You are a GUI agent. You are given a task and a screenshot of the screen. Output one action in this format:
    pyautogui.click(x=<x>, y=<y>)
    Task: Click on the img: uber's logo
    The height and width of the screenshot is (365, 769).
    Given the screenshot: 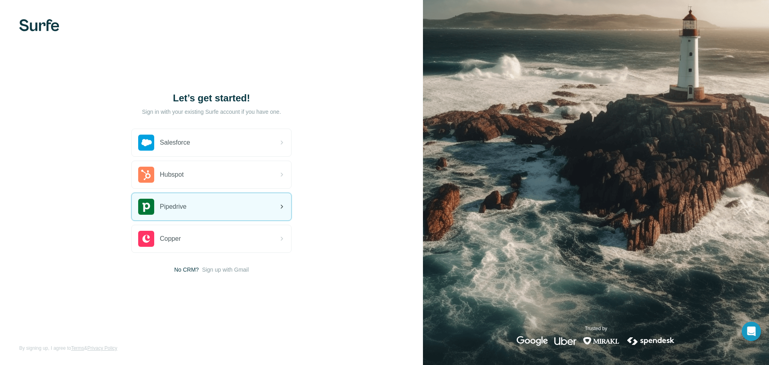 What is the action you would take?
    pyautogui.click(x=565, y=341)
    